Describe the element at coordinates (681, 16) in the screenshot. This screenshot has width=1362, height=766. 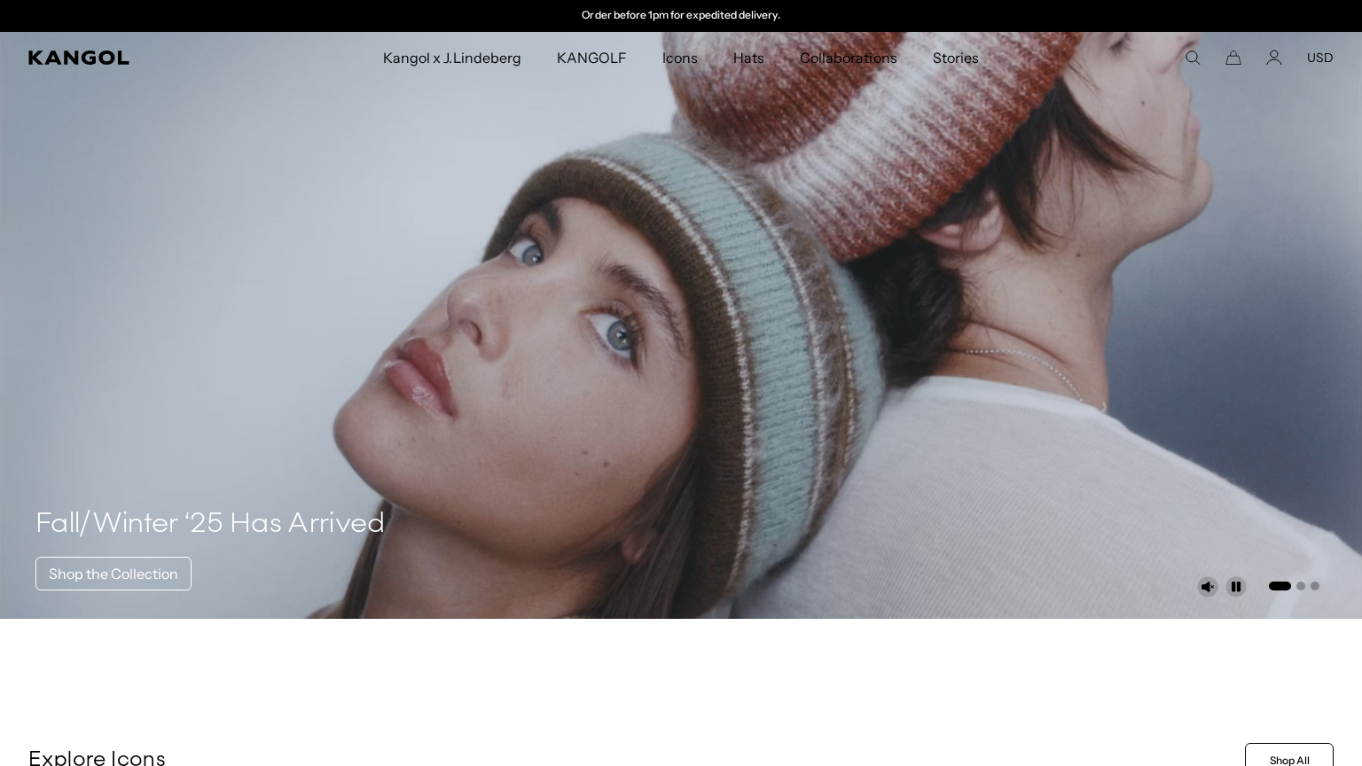
I see `div: 2 of 2` at that location.